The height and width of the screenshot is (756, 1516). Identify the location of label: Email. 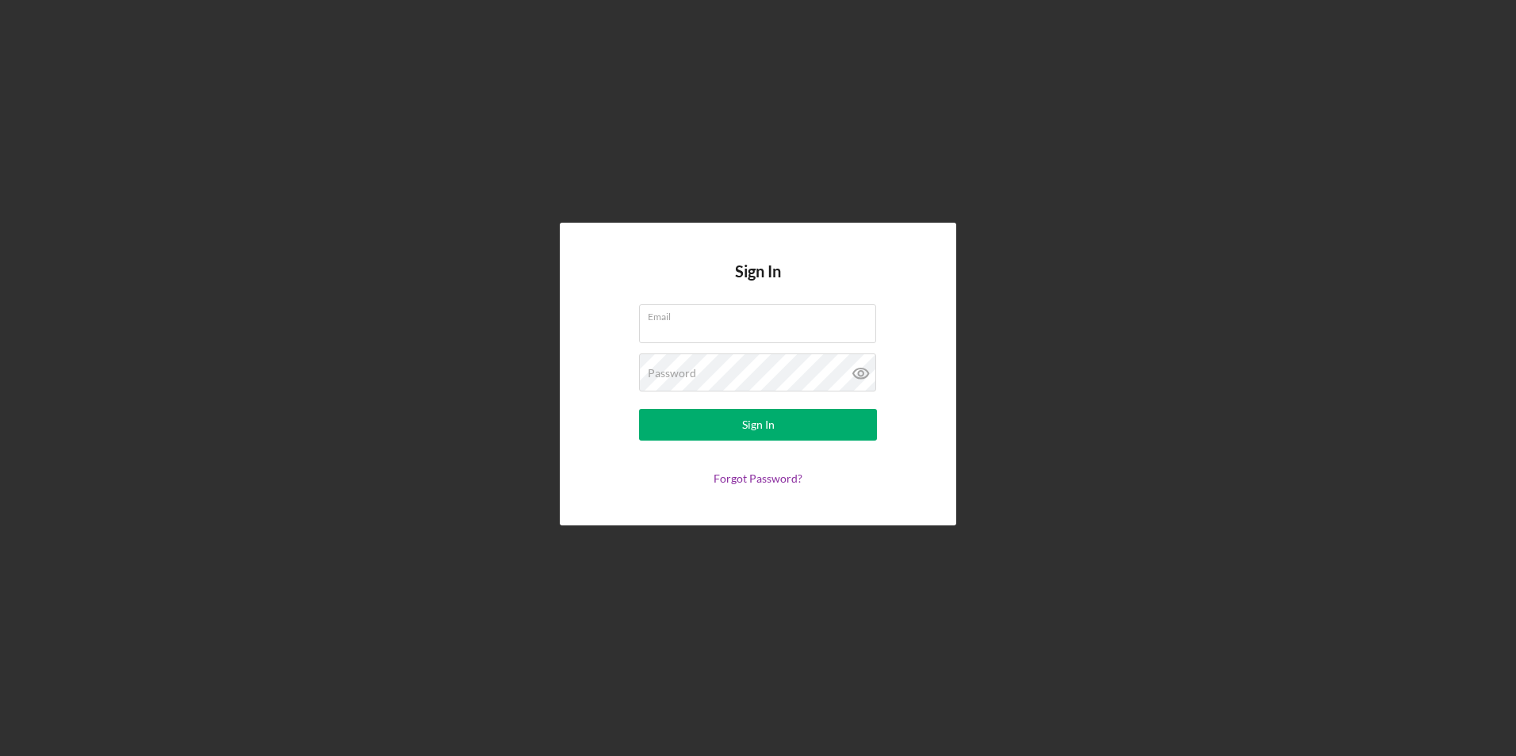
(762, 314).